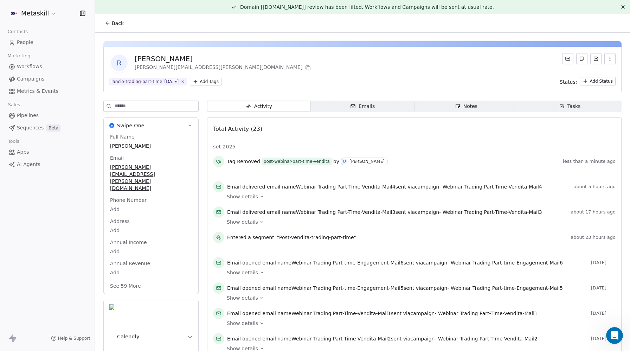 Image resolution: width=630 pixels, height=351 pixels. What do you see at coordinates (570, 106) in the screenshot?
I see `div: Tasks` at bounding box center [570, 106].